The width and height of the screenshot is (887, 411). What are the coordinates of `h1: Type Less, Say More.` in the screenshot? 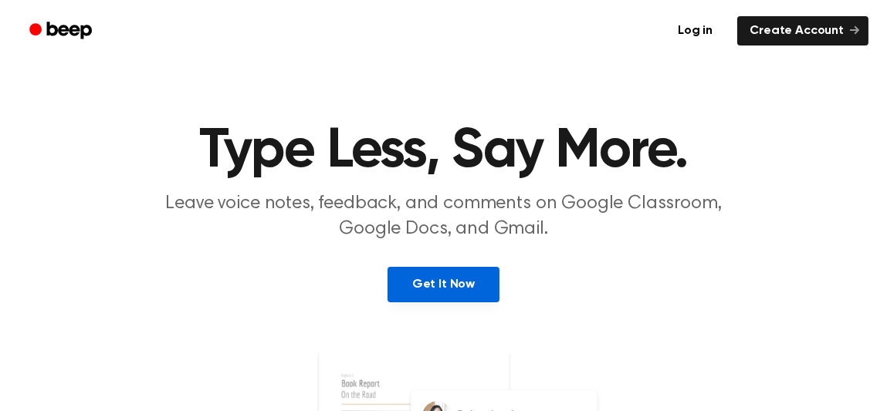 It's located at (444, 151).